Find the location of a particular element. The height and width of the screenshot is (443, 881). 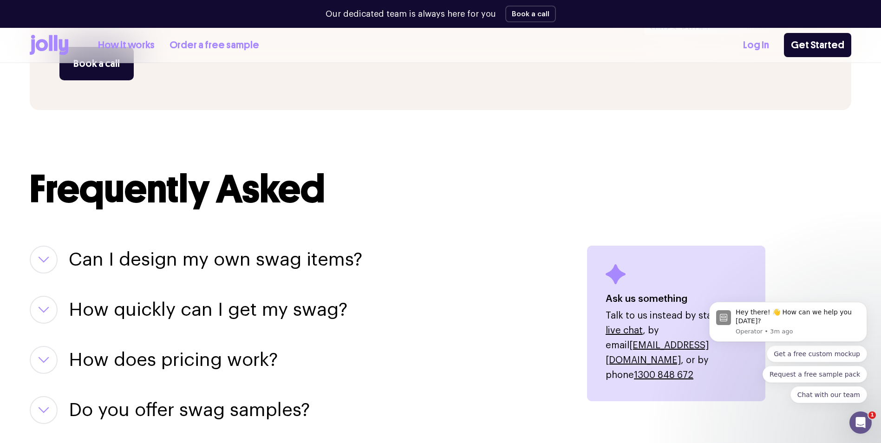

p: Talk to us instead by starting a , by email , or by phone is located at coordinates (676, 346).